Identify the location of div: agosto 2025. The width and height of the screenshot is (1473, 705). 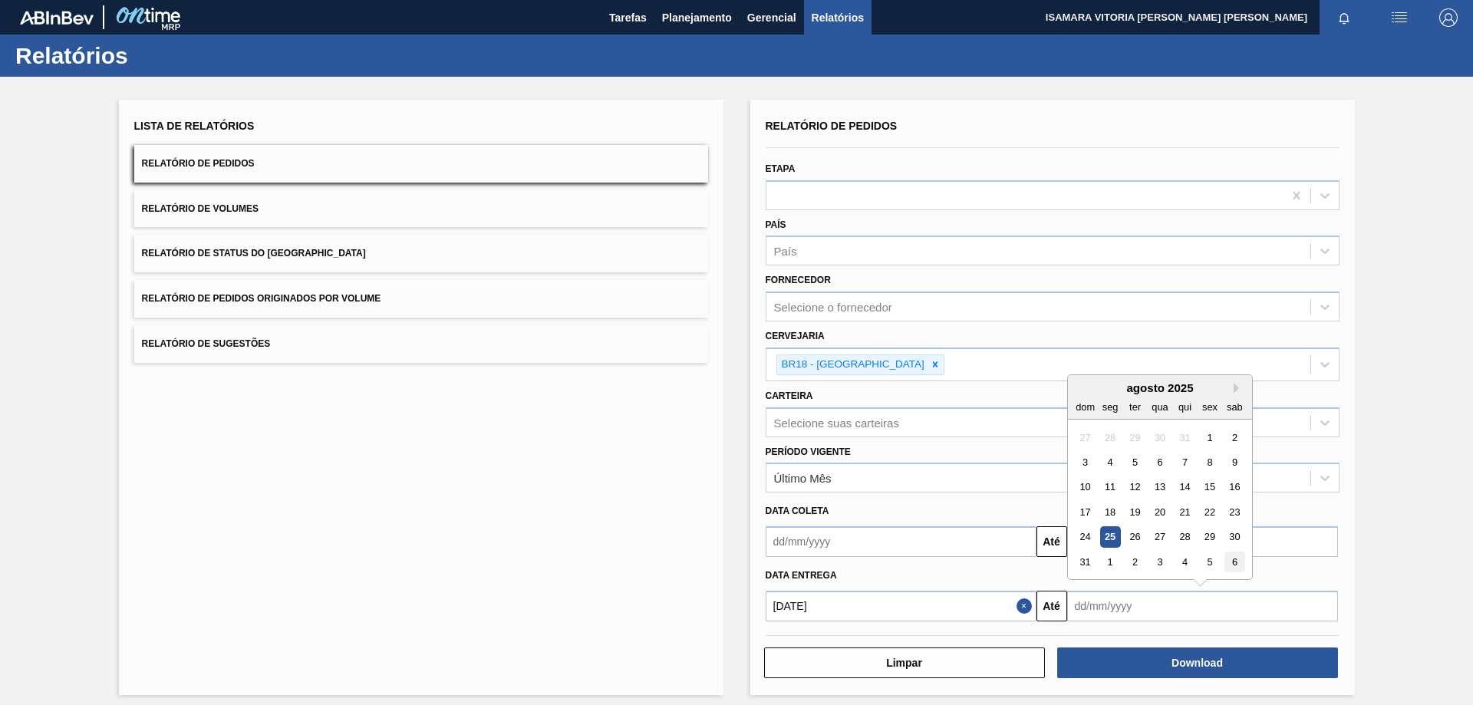
(1160, 387).